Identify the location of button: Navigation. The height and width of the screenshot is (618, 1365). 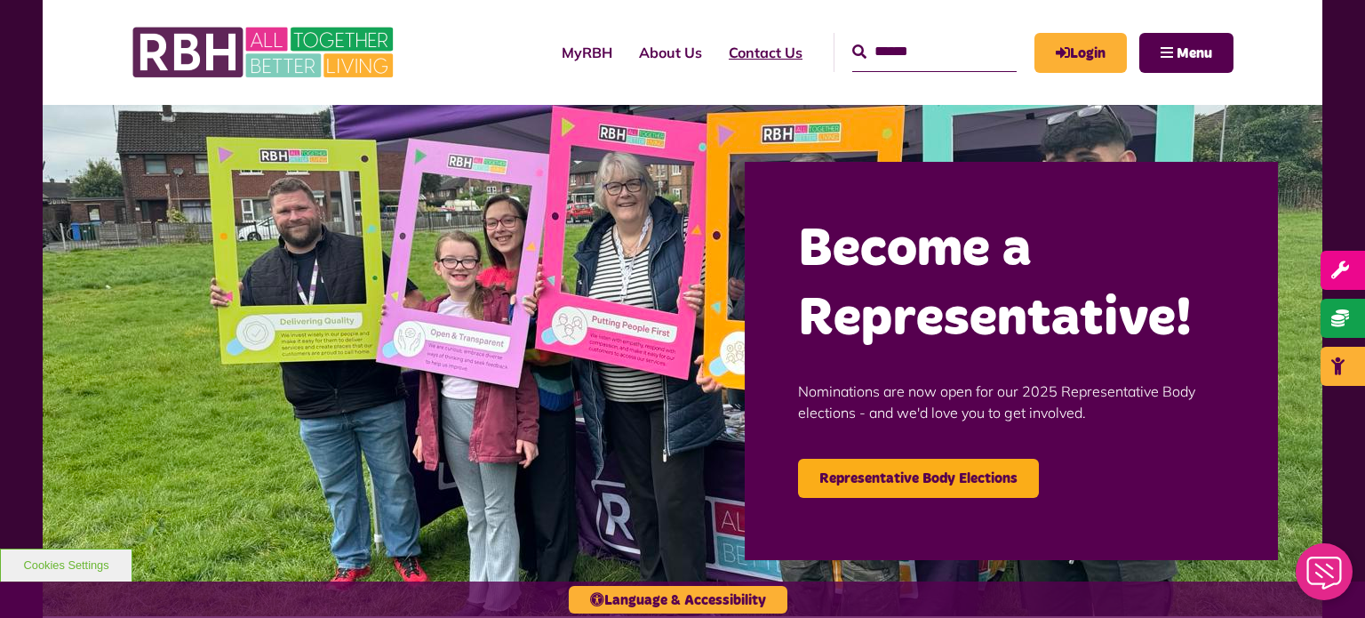
(1187, 52).